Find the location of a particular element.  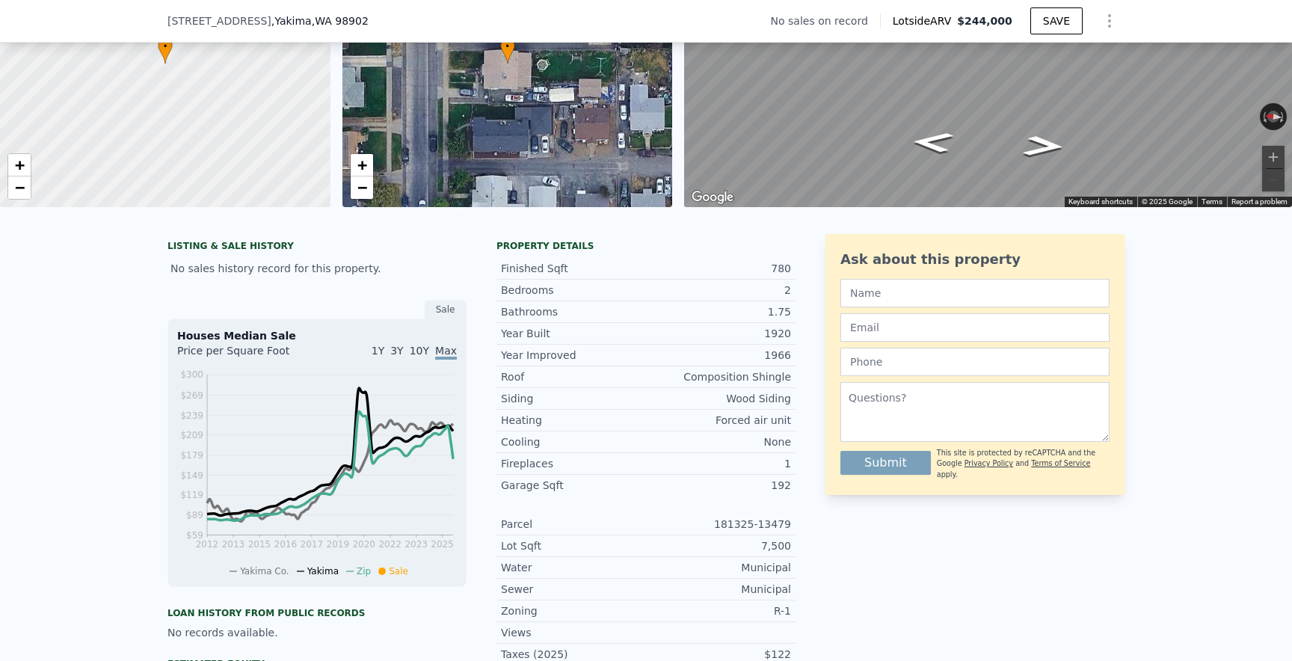

div: Sewer is located at coordinates (573, 589).